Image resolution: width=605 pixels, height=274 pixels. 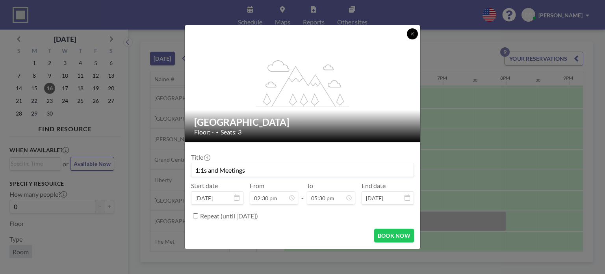 I want to click on label: Start date, so click(x=205, y=186).